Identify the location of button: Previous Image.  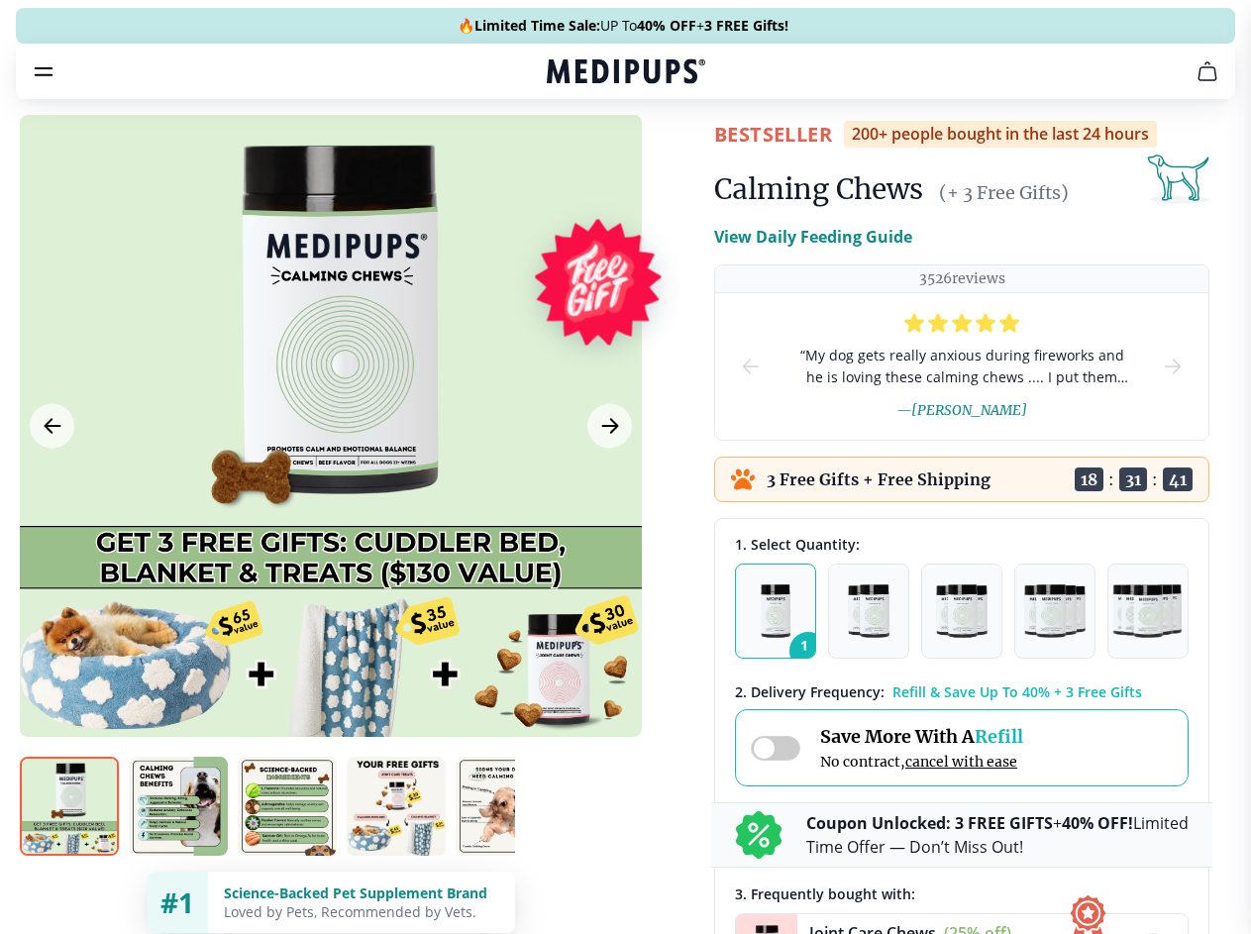
(52, 426).